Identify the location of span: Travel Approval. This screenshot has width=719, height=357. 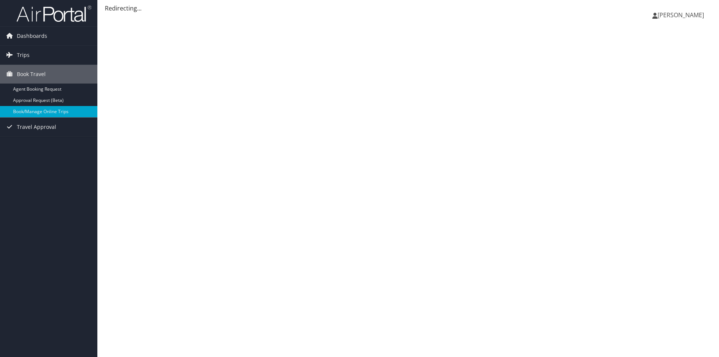
(36, 127).